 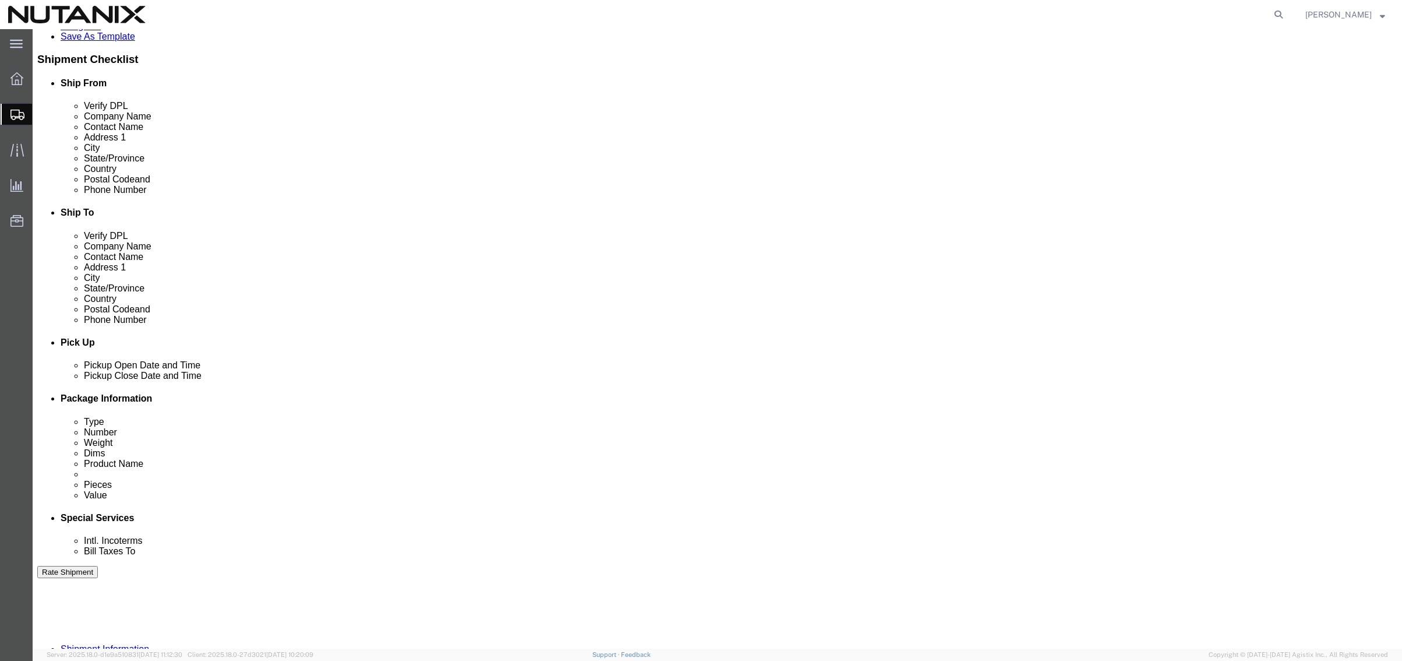 I want to click on span: Server: 2025.18.0-d1e9a510831, so click(x=114, y=654).